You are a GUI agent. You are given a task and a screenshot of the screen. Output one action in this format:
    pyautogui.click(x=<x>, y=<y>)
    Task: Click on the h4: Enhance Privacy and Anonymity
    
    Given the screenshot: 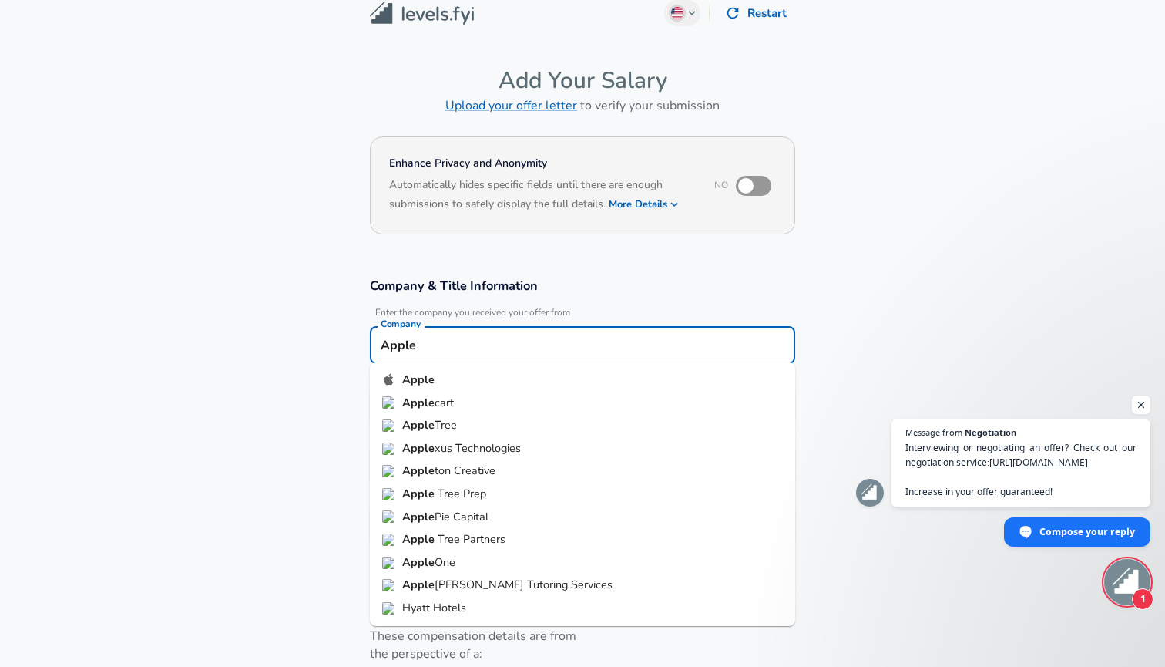 What is the action you would take?
    pyautogui.click(x=541, y=163)
    